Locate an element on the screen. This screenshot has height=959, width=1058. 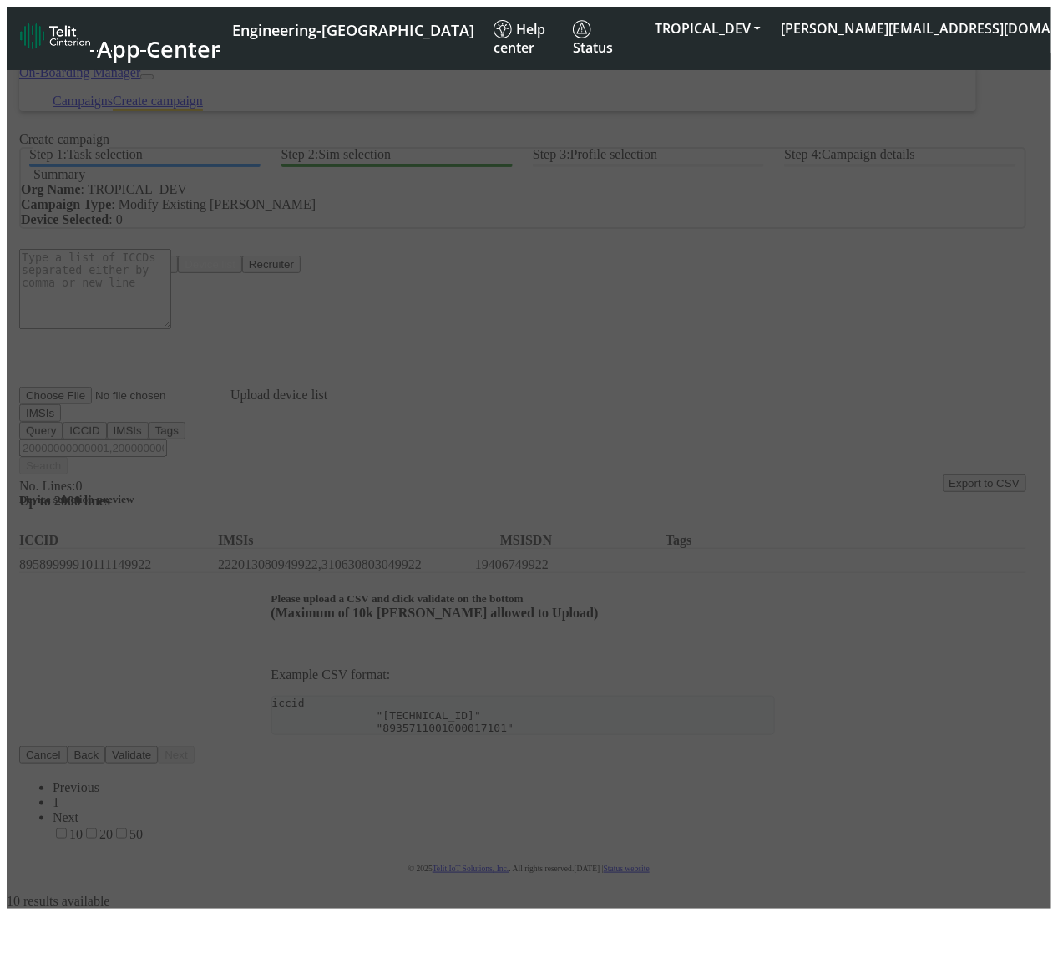
a: Your current platform instance is located at coordinates (352, 28).